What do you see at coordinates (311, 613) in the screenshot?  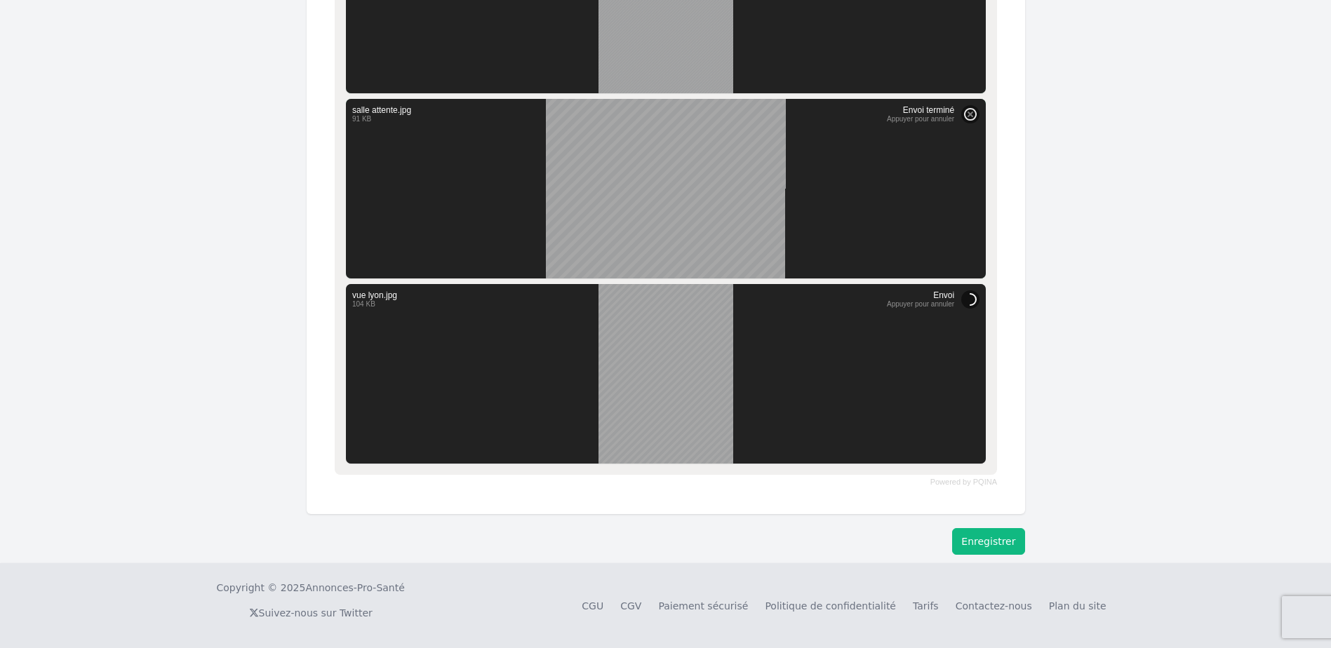 I see `a: Suivez-nous sur Twitter` at bounding box center [311, 613].